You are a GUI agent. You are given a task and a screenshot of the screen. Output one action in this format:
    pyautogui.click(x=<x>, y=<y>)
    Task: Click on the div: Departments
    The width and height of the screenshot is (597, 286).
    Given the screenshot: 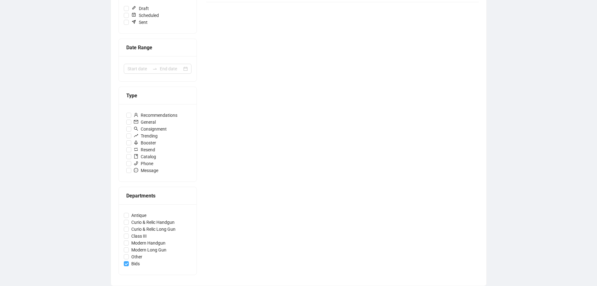 What is the action you would take?
    pyautogui.click(x=158, y=195)
    